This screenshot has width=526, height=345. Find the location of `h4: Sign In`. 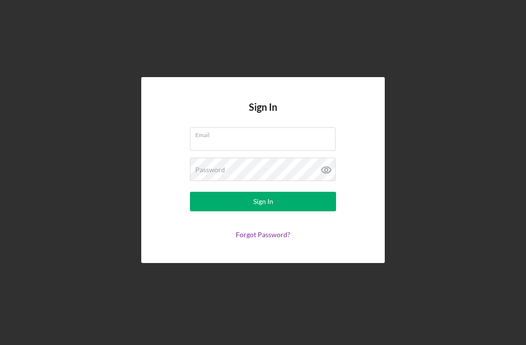

h4: Sign In is located at coordinates (263, 114).